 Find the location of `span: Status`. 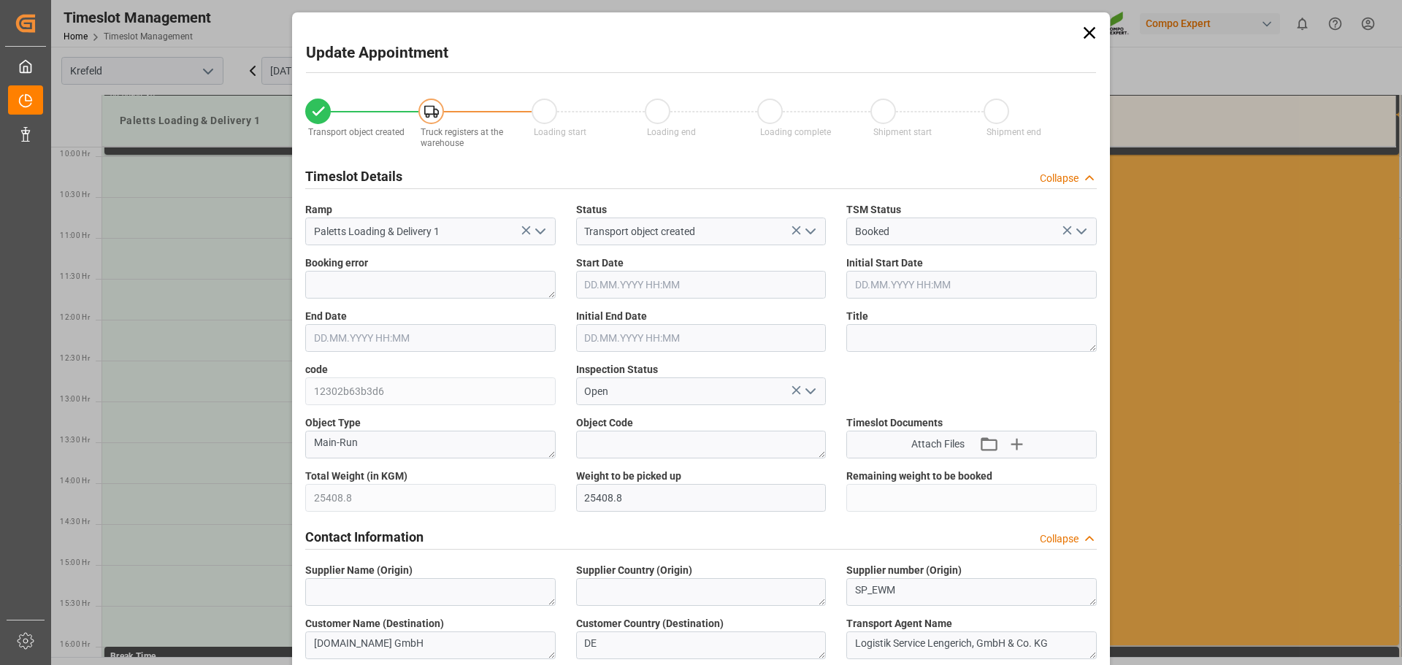

span: Status is located at coordinates (591, 210).